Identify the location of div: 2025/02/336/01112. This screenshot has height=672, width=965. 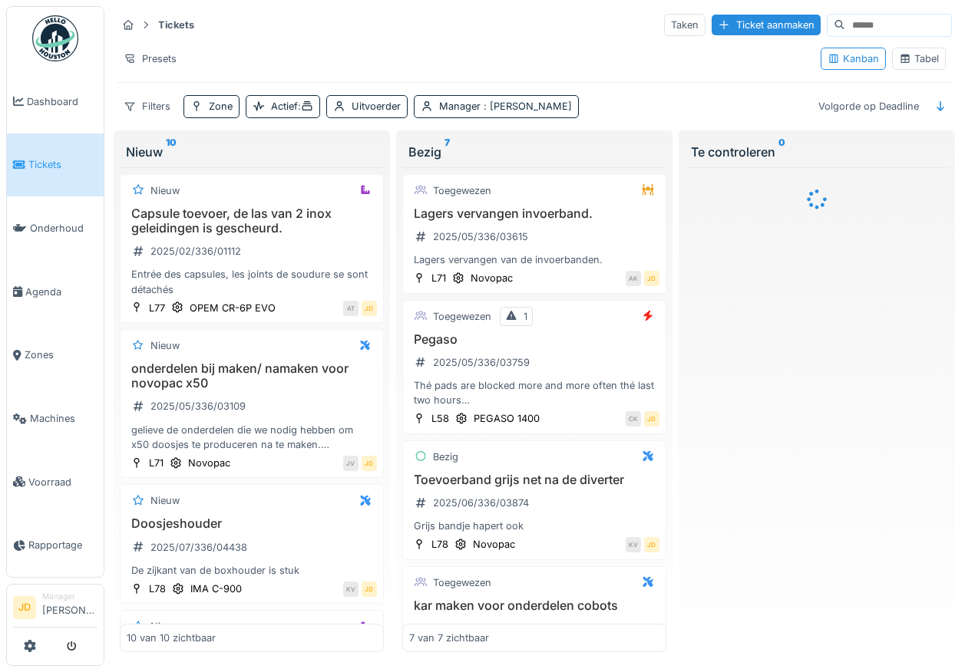
(196, 251).